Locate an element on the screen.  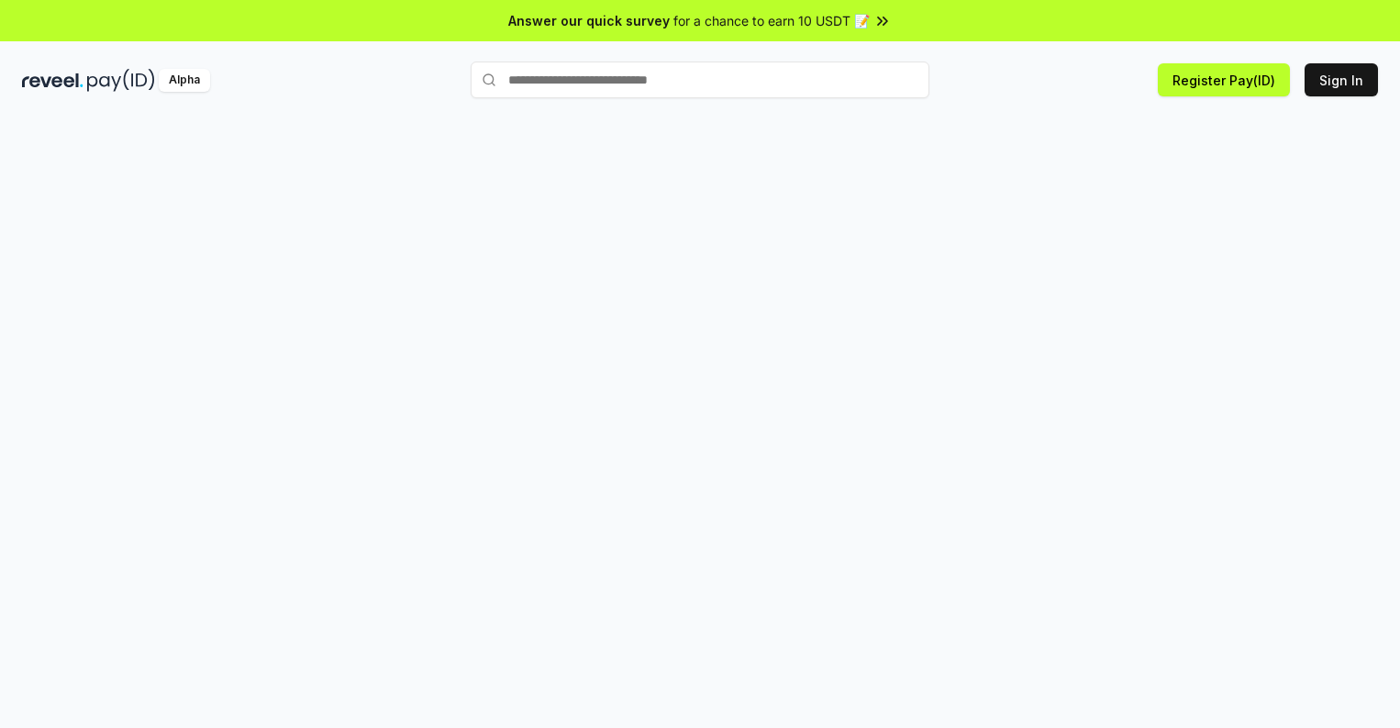
img: reveel_dark is located at coordinates (52, 80).